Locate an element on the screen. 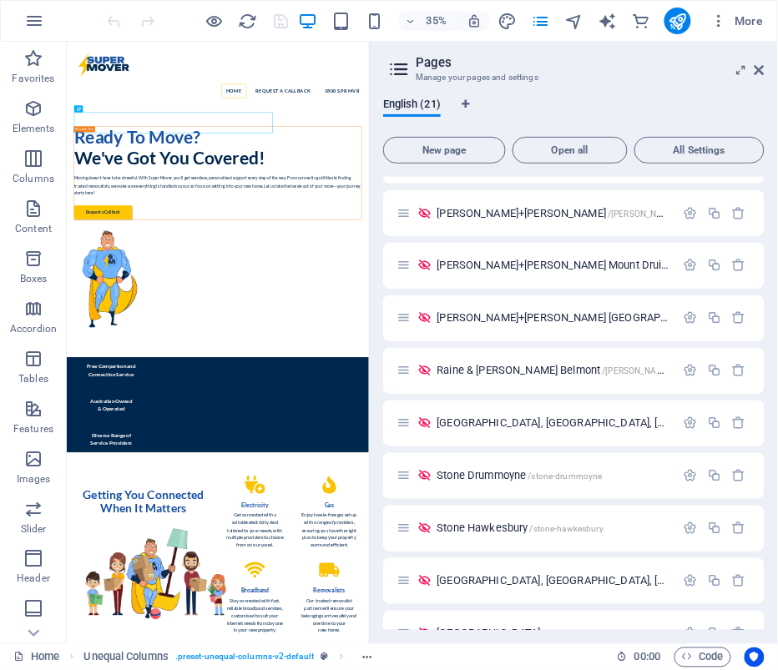  button: Open all is located at coordinates (570, 150).